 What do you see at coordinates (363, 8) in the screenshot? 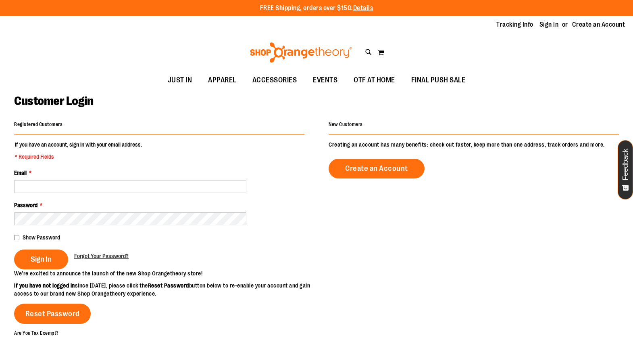
I see `a: Details` at bounding box center [363, 8].